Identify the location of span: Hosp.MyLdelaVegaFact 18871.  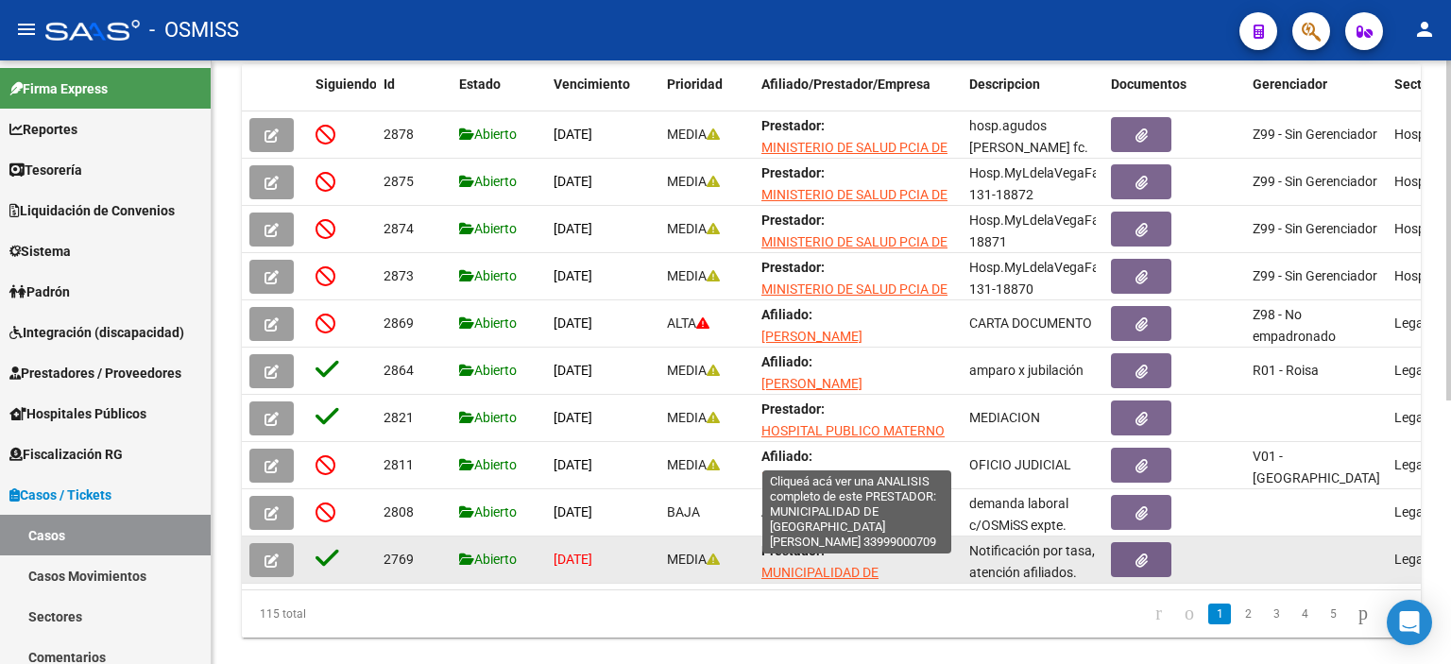
(1040, 231).